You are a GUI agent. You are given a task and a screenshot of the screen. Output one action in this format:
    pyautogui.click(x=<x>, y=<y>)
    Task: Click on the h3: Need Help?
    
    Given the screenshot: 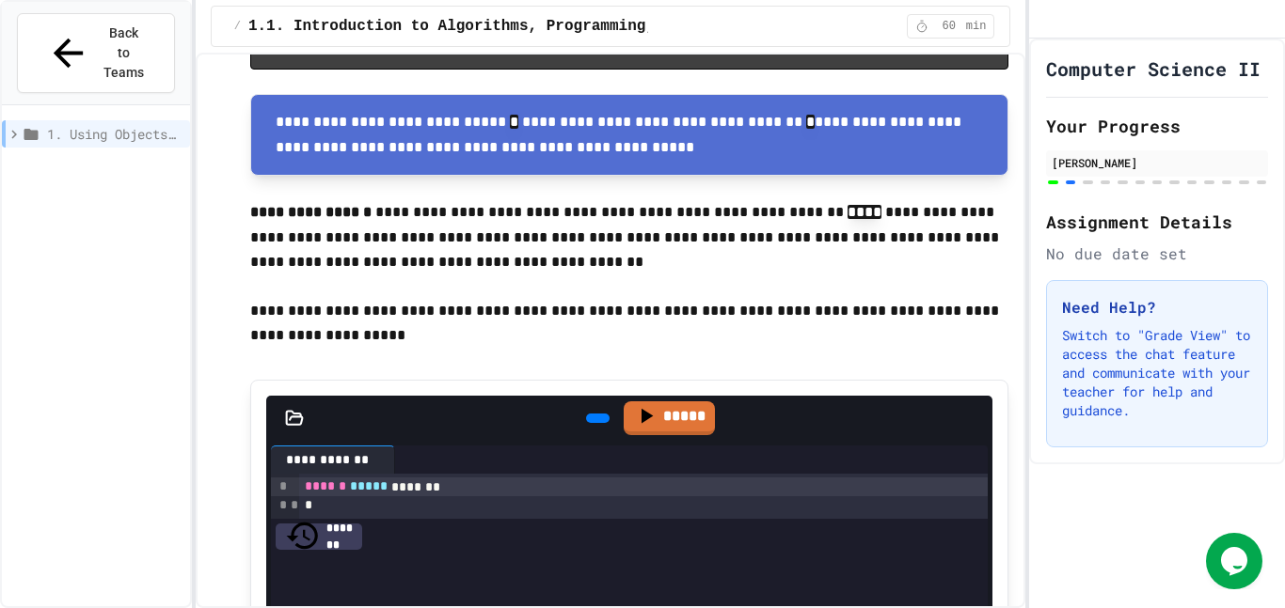 What is the action you would take?
    pyautogui.click(x=1157, y=308)
    